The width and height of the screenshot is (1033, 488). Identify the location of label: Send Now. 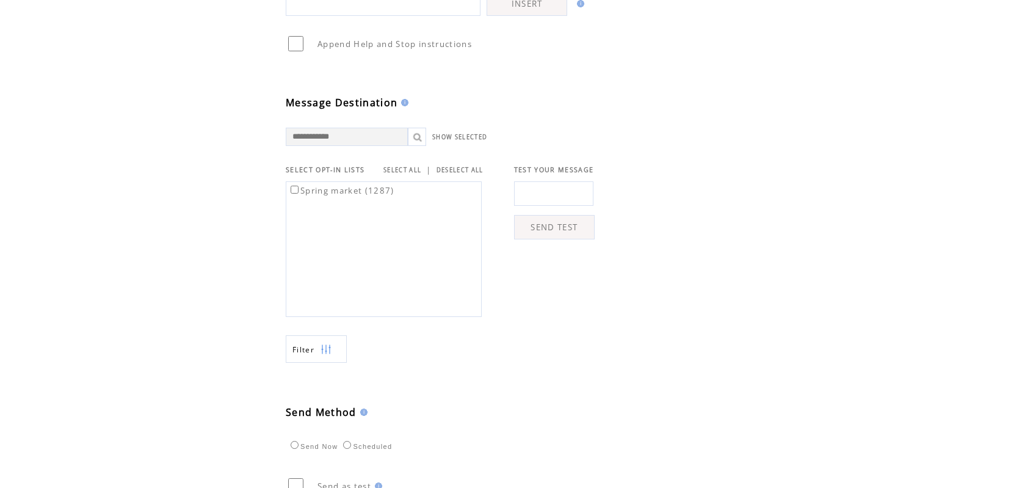
(313, 446).